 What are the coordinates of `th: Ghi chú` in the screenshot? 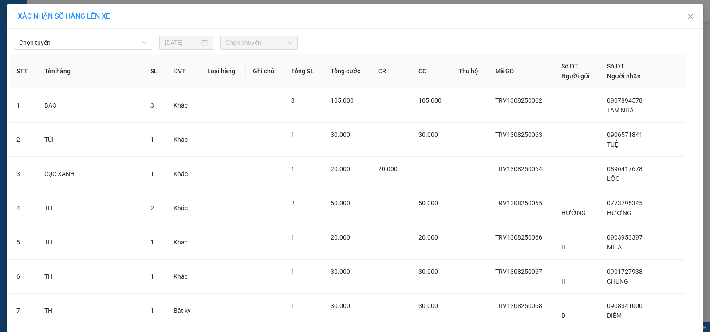 It's located at (265, 71).